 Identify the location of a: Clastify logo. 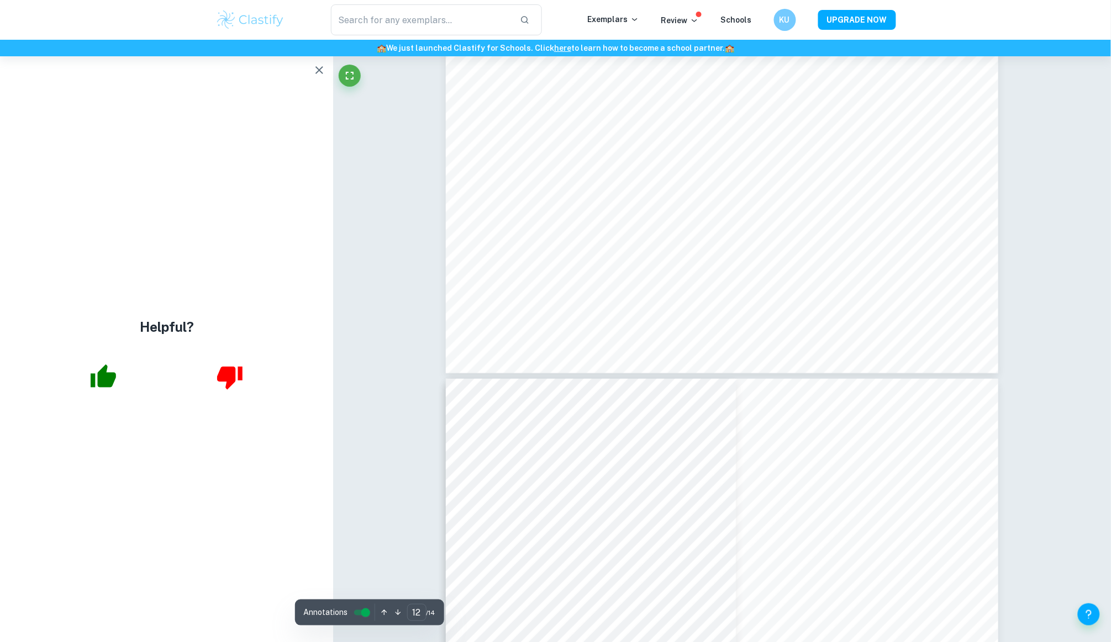
(250, 20).